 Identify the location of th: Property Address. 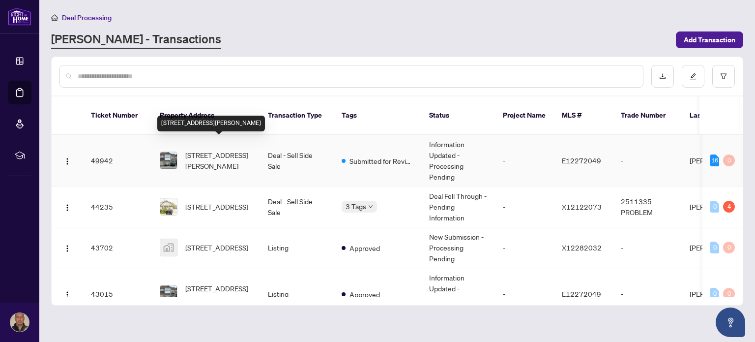
(206, 116).